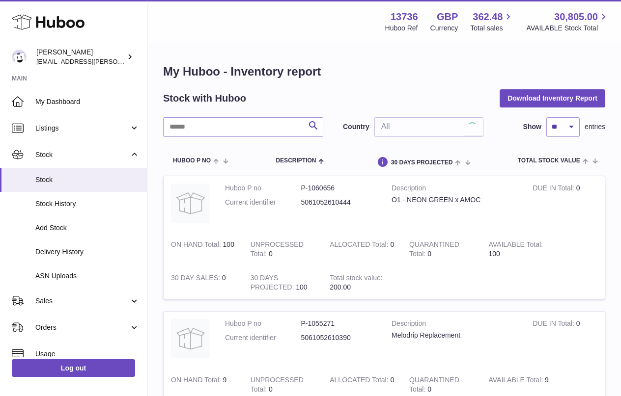  What do you see at coordinates (549, 161) in the screenshot?
I see `span: Total stock value` at bounding box center [549, 161].